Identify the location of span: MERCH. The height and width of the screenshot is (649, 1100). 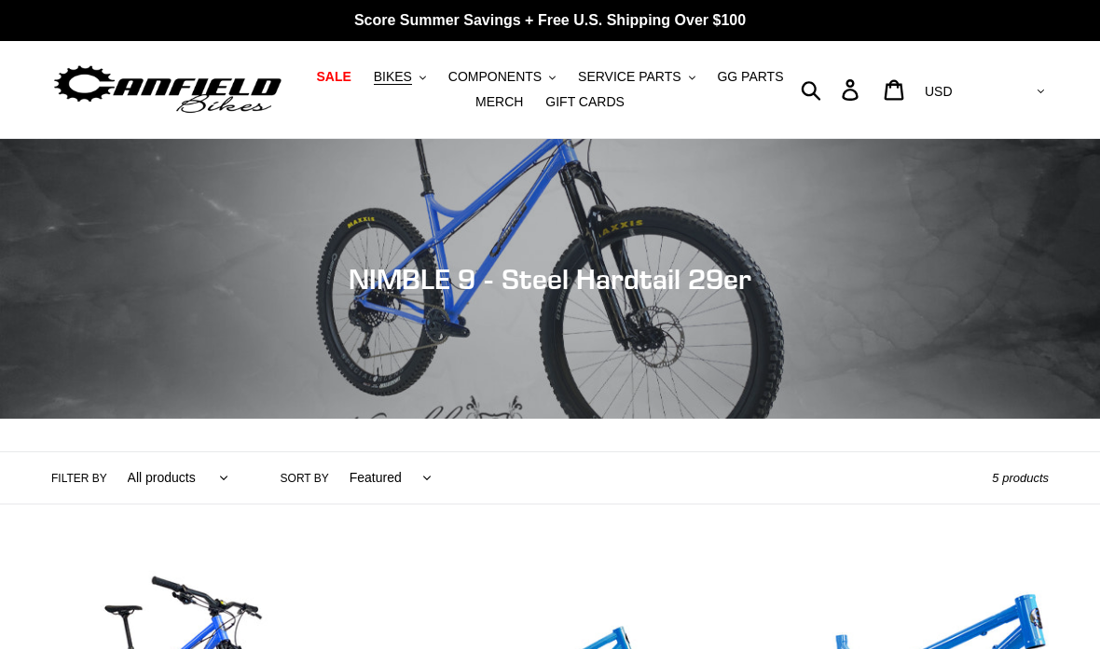
(499, 102).